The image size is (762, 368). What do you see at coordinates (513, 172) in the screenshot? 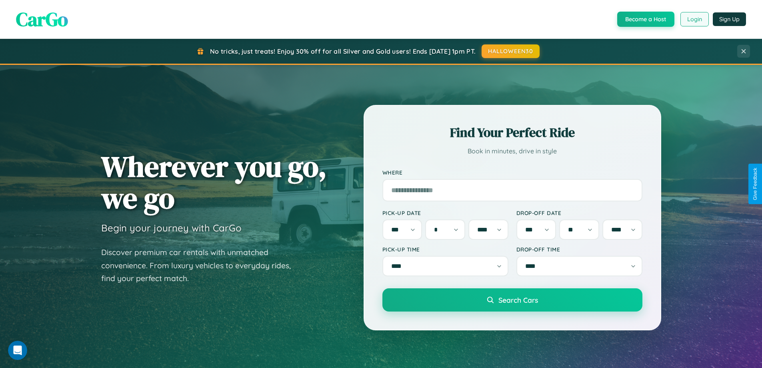
I see `label: Where` at bounding box center [513, 172].